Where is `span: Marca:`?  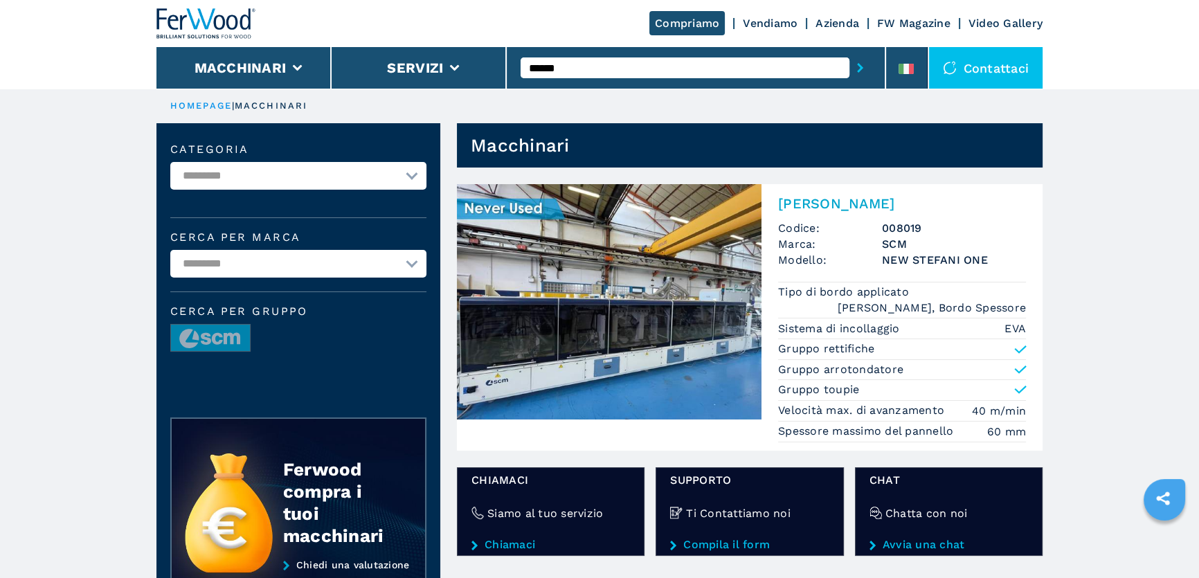 span: Marca: is located at coordinates (830, 244).